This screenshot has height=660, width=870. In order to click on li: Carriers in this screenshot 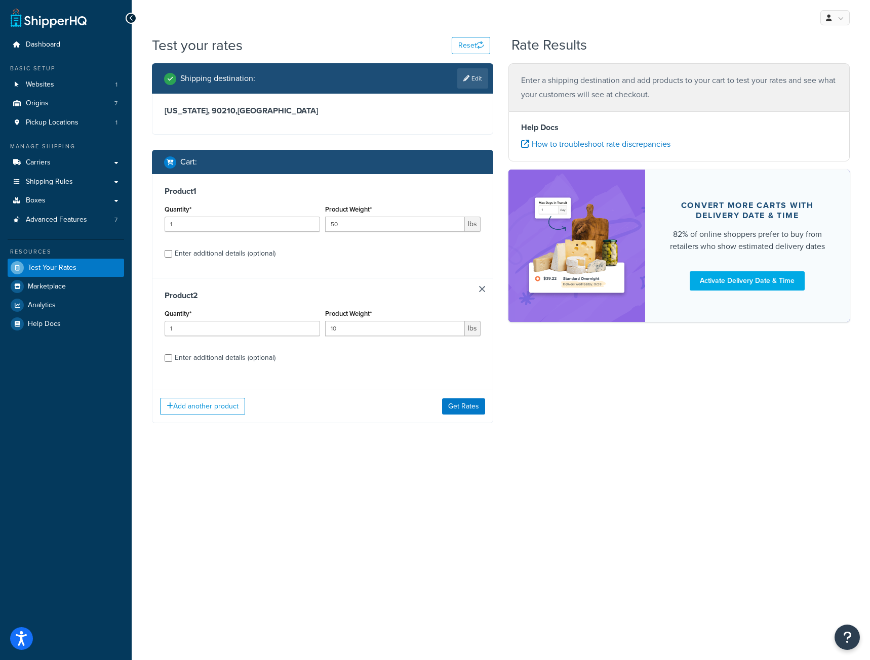, I will do `click(66, 162)`.